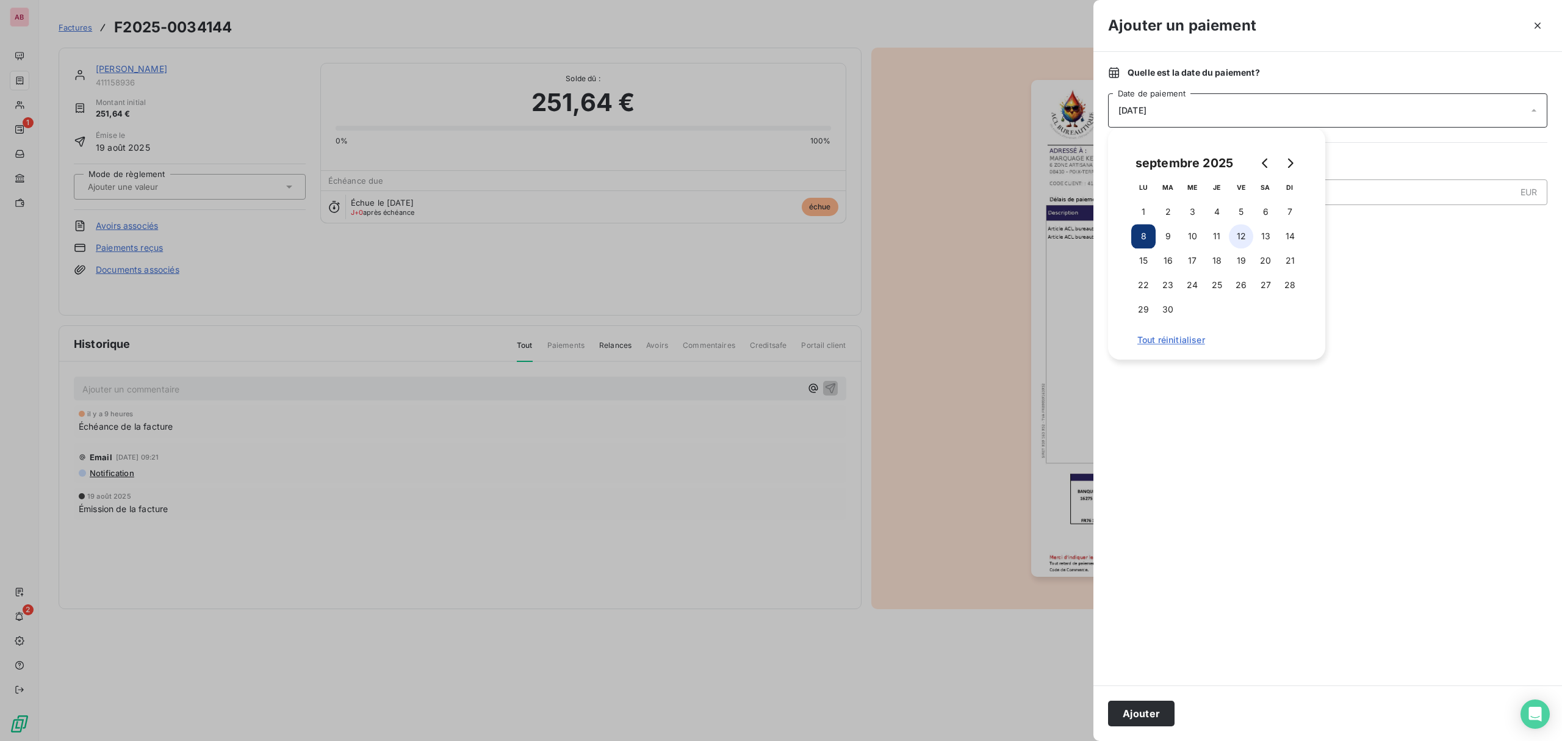 The width and height of the screenshot is (1562, 741). Describe the element at coordinates (1168, 309) in the screenshot. I see `button: 30` at that location.